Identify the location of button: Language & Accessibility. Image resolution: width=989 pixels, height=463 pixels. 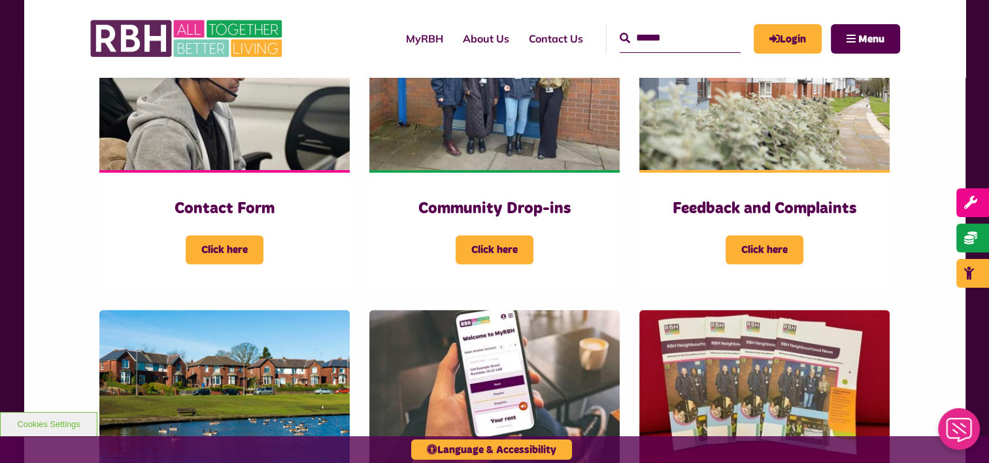
(491, 449).